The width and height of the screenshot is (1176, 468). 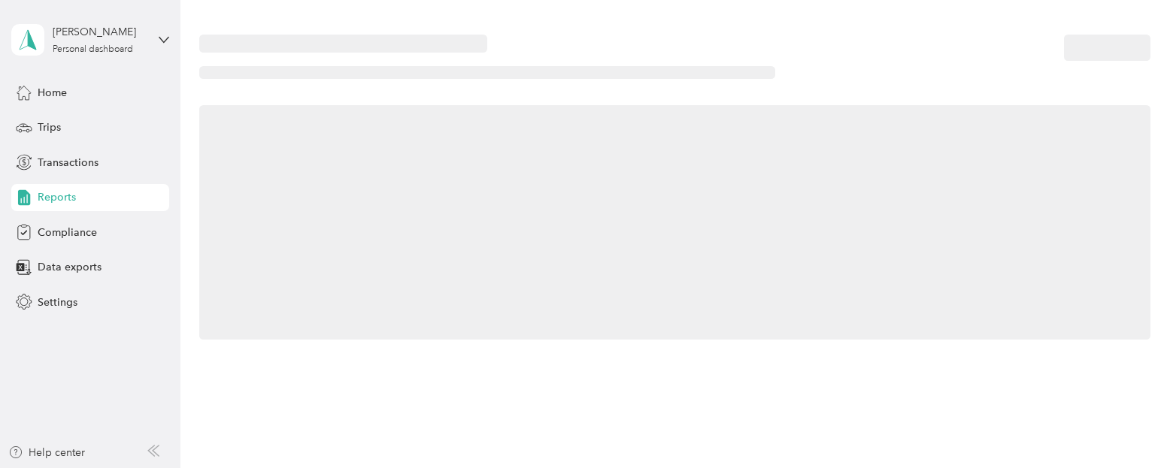 I want to click on div: Personal dashboard, so click(x=92, y=50).